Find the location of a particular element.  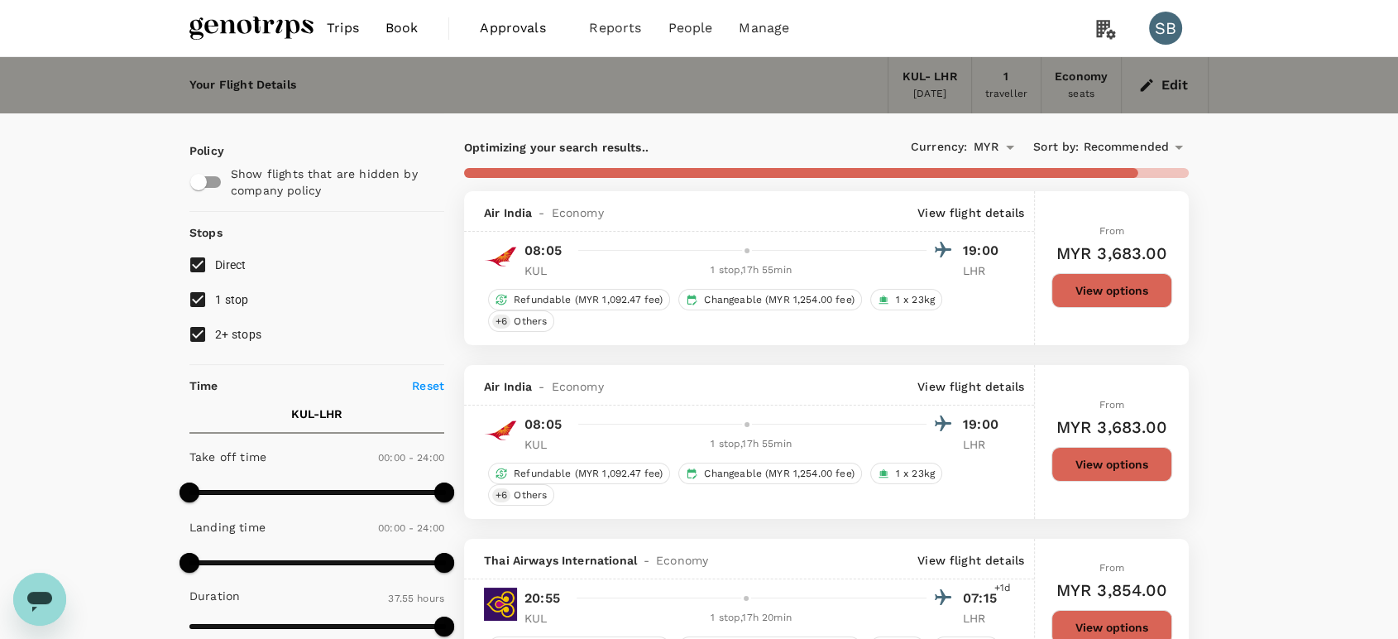

span: Recommended is located at coordinates (1126, 147).